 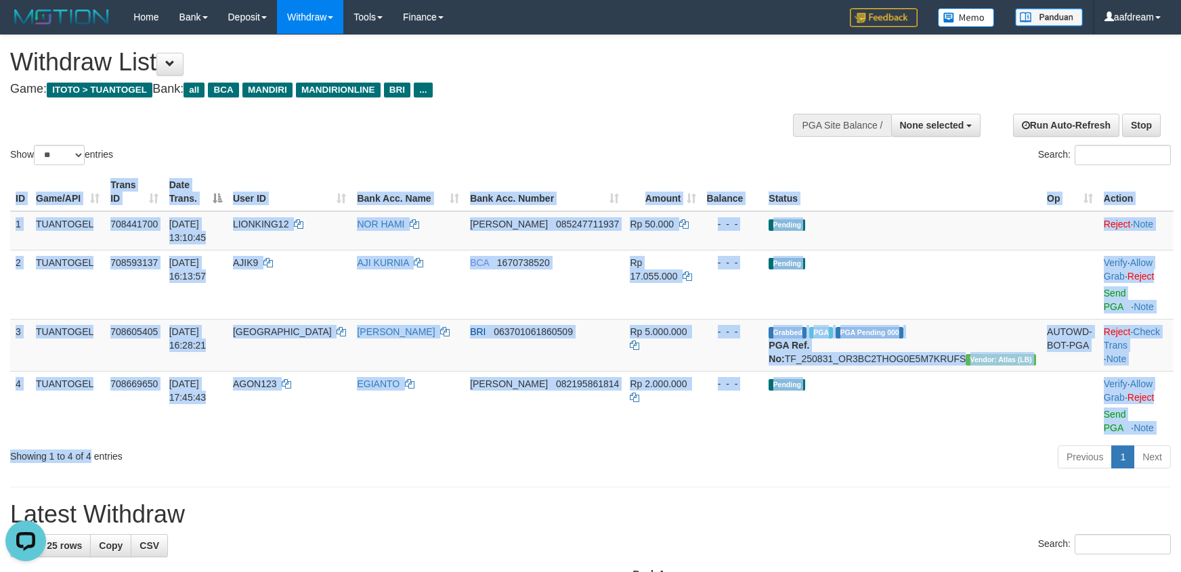 What do you see at coordinates (591, 515) in the screenshot?
I see `h1: Latest Withdraw` at bounding box center [591, 515].